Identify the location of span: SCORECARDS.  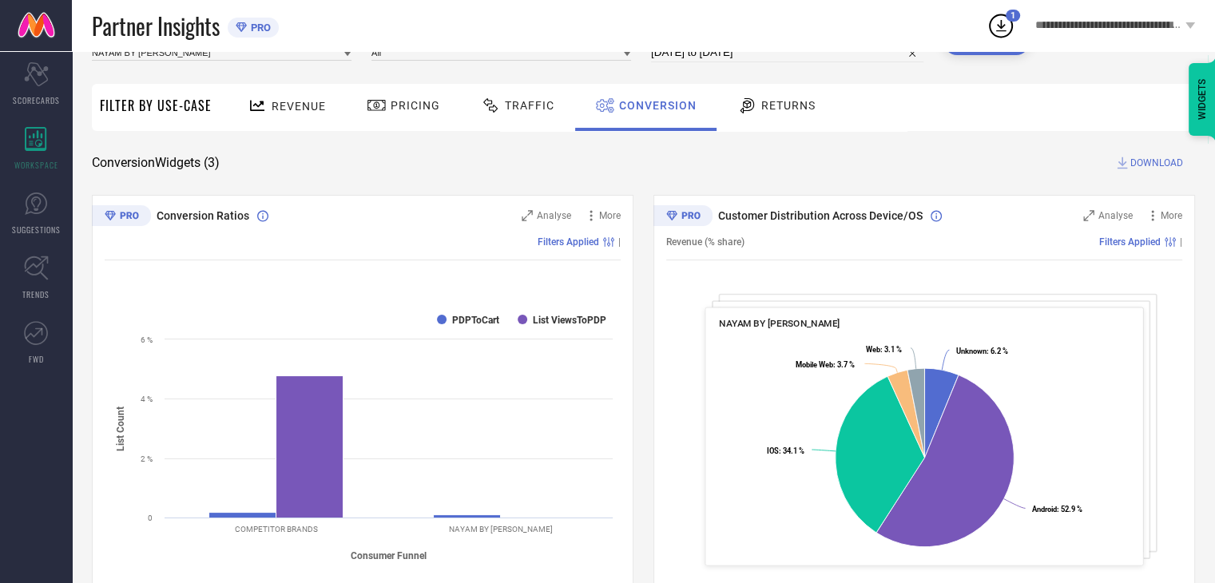
(36, 100).